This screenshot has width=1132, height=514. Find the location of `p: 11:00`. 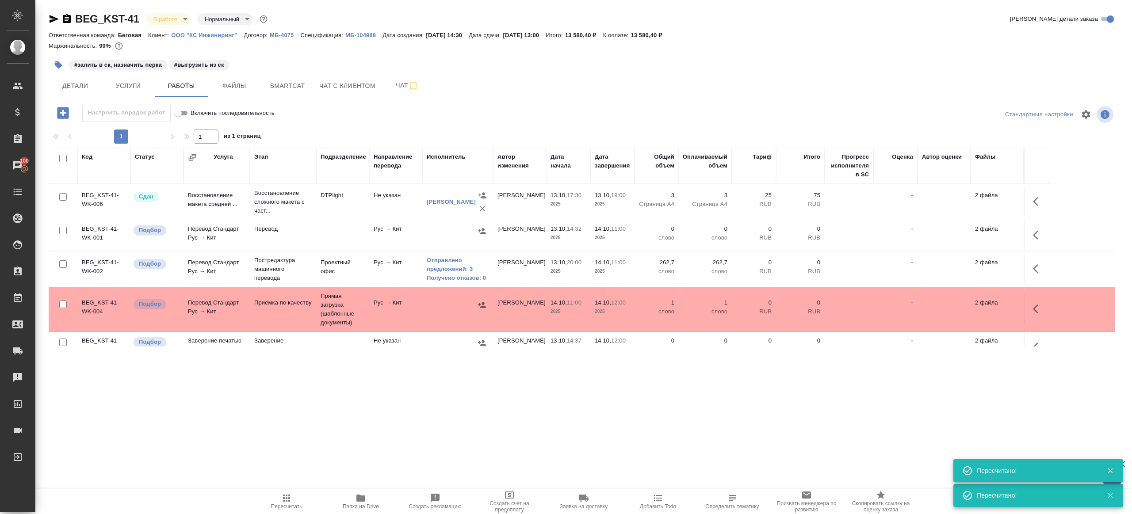

p: 11:00 is located at coordinates (574, 302).